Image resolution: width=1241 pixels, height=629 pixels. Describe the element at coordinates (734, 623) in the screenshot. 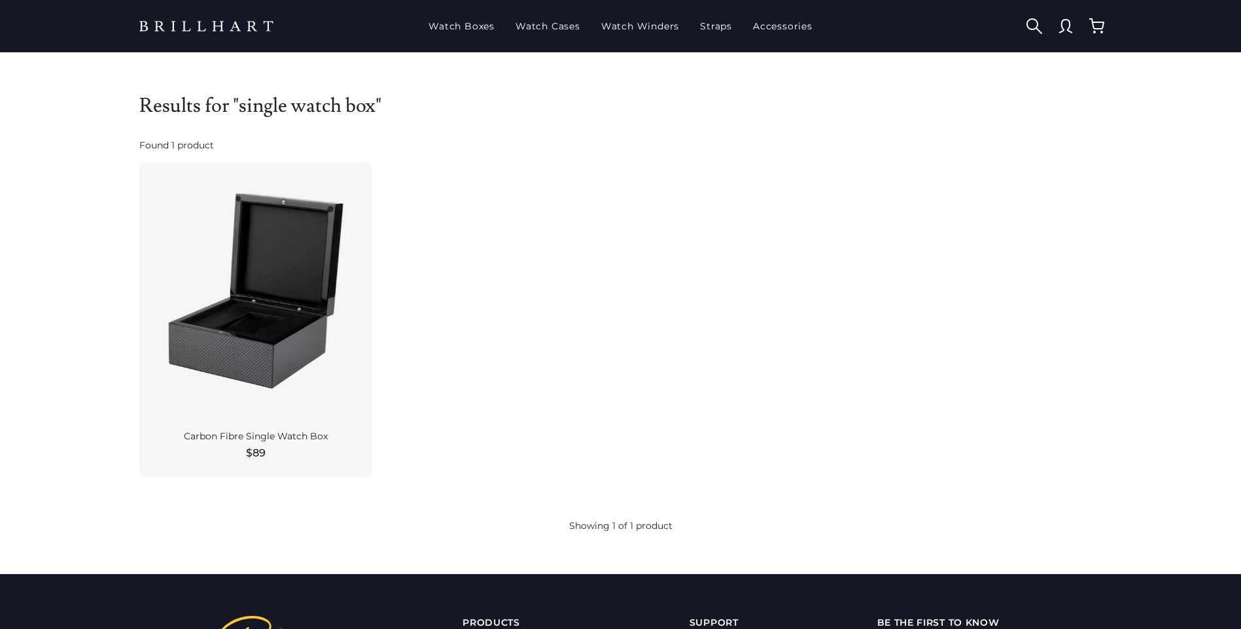

I see `p: Support` at that location.